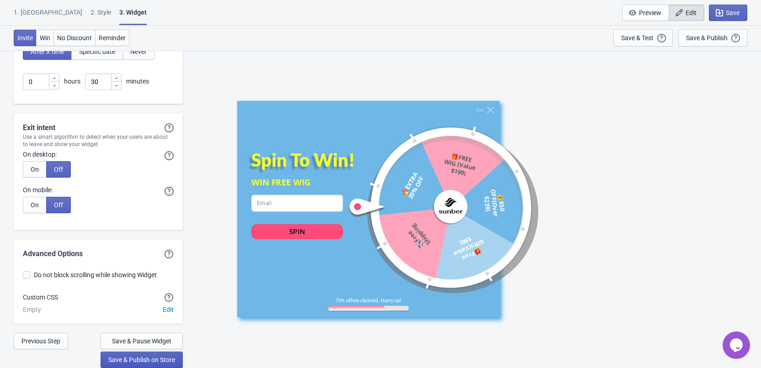 This screenshot has width=761, height=368. Describe the element at coordinates (650, 13) in the screenshot. I see `span: Preview` at that location.